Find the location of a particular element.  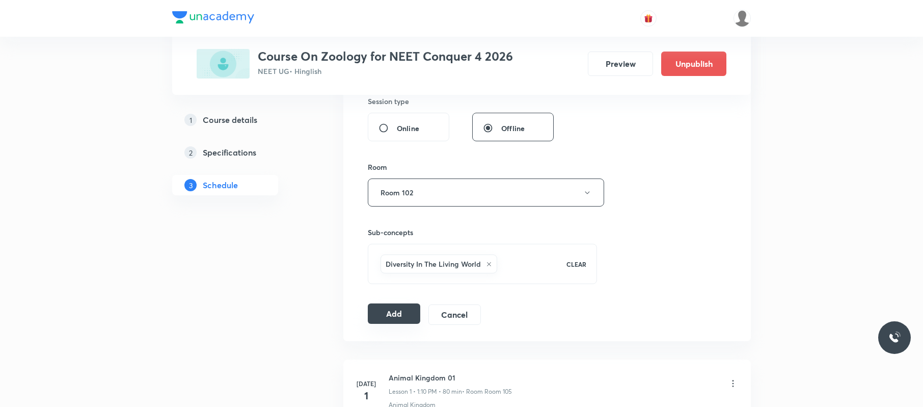

img: 77F610EF-9F9E-4104-89A5-CF8D4E636BA3_plus.png is located at coordinates (223, 64).